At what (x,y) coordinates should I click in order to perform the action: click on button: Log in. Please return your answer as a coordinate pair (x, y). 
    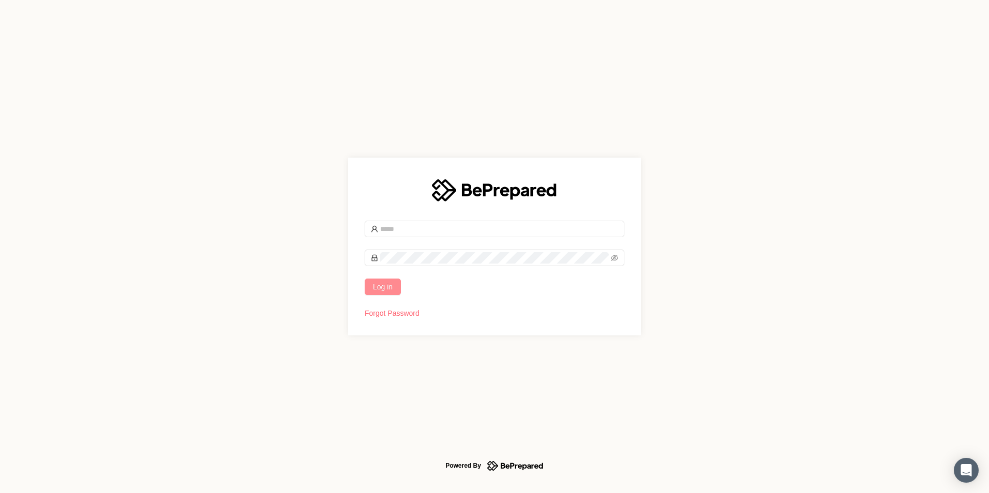
    Looking at the image, I should click on (383, 287).